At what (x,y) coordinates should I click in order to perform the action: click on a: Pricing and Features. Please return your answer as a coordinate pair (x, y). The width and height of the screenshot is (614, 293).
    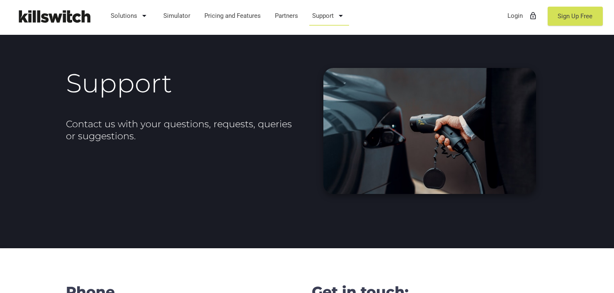
    Looking at the image, I should click on (233, 16).